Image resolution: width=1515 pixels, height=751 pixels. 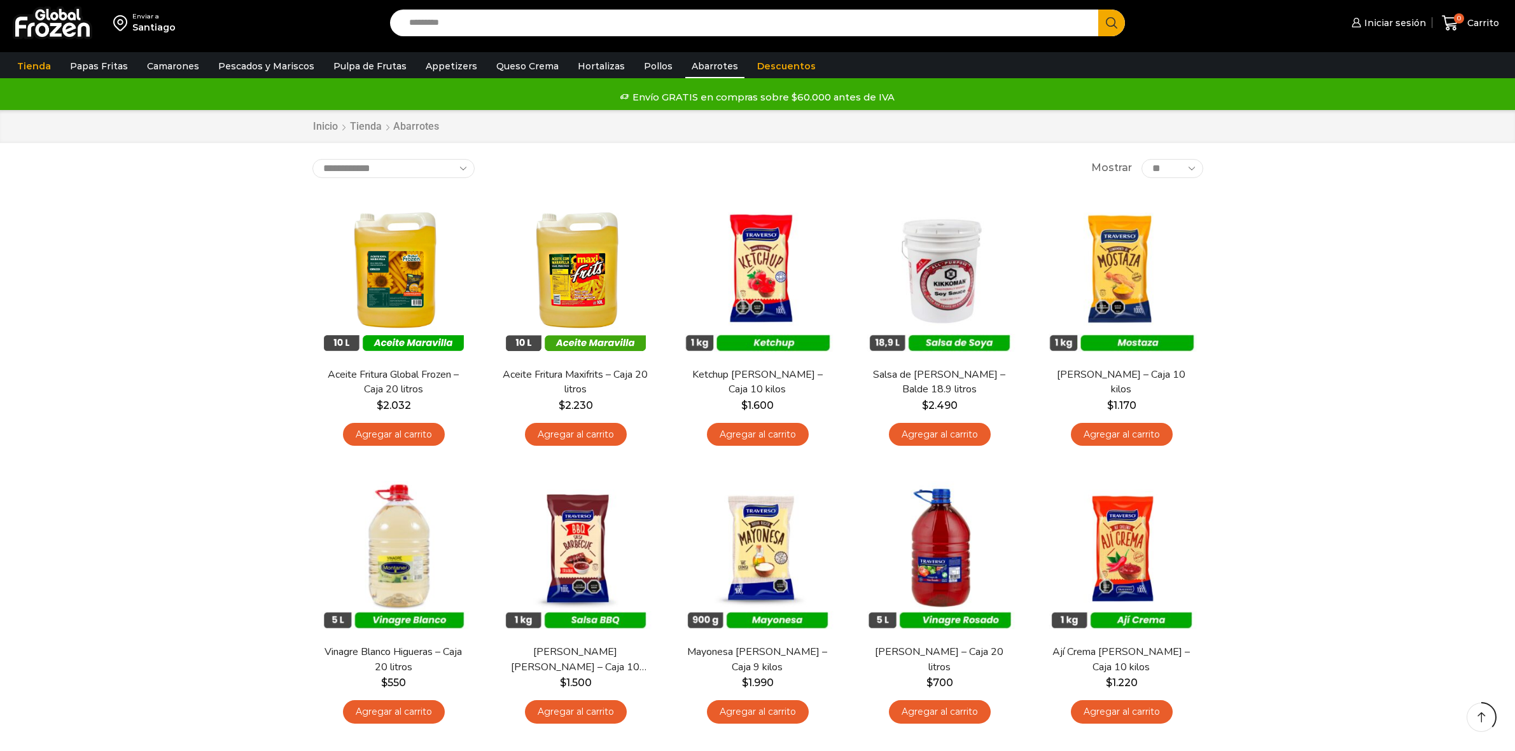 What do you see at coordinates (1111, 23) in the screenshot?
I see `button: Search button` at bounding box center [1111, 23].